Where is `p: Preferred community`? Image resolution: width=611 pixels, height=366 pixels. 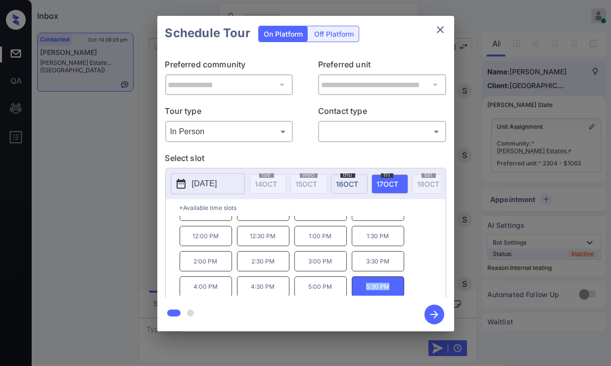 p: Preferred community is located at coordinates (229, 66).